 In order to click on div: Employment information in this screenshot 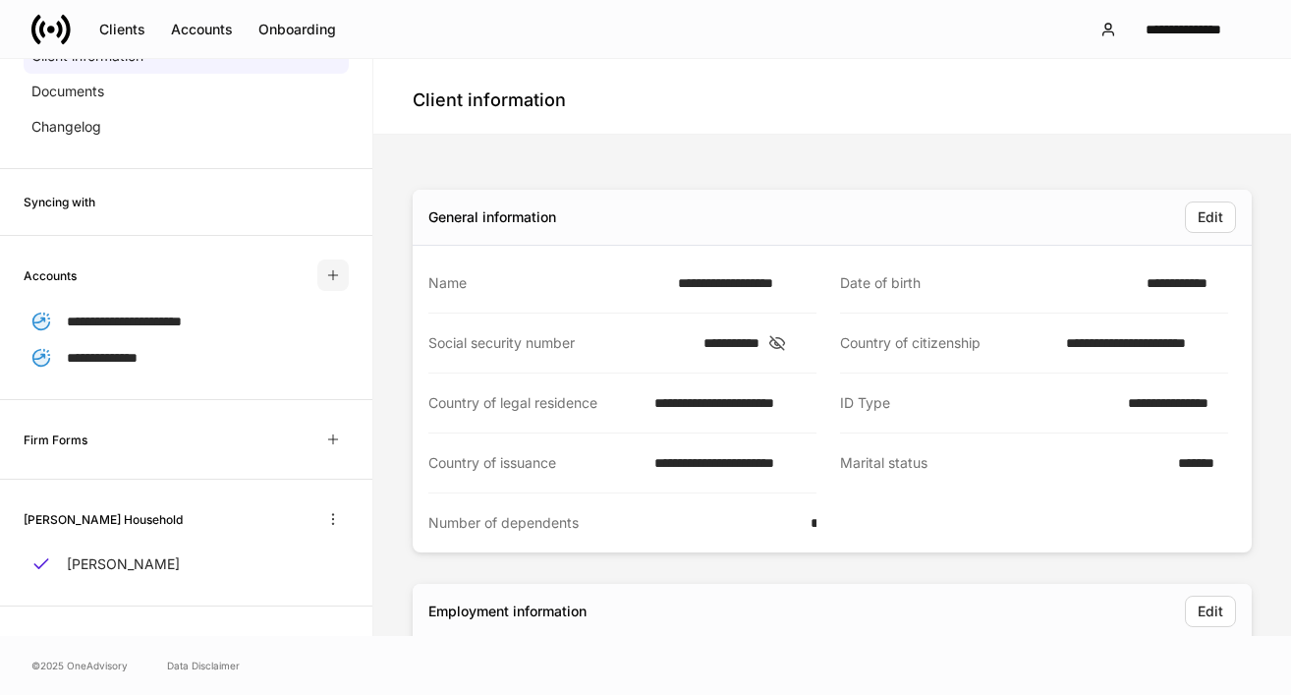, I will do `click(507, 611)`.